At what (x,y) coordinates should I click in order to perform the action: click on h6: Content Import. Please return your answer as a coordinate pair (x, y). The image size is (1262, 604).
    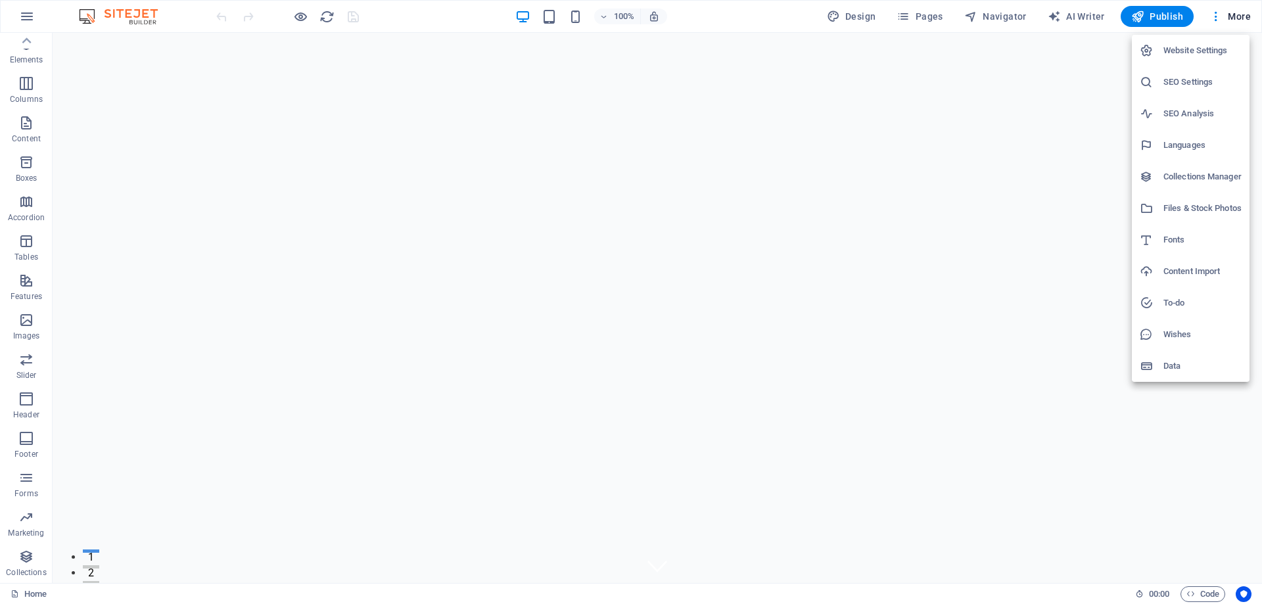
    Looking at the image, I should click on (1202, 271).